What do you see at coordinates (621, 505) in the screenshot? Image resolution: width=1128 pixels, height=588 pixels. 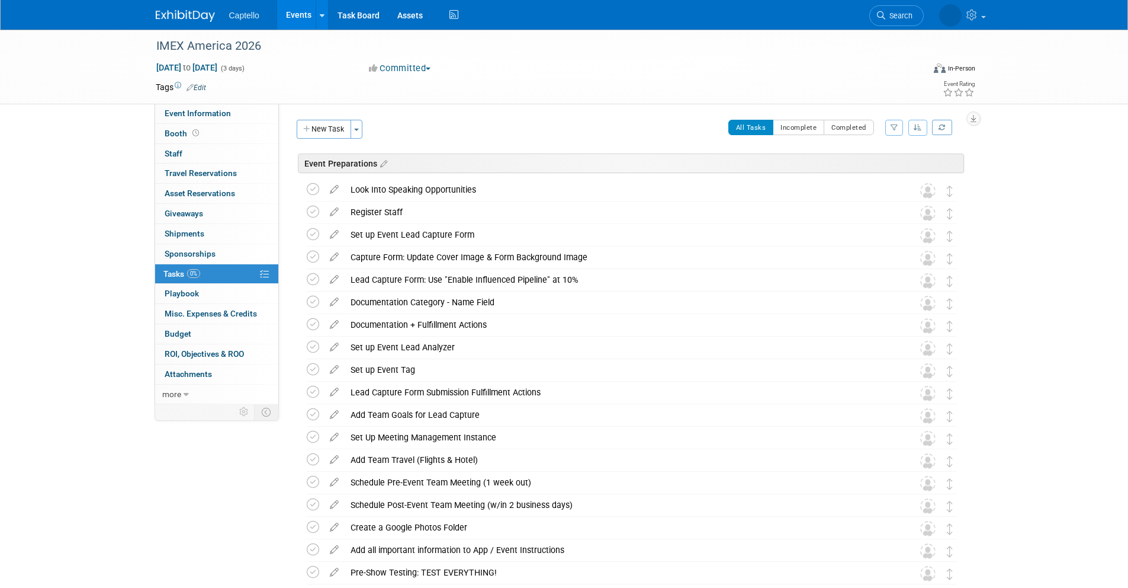 I see `div: Schedule Post-Event Team Meeting (w/in 2 business days)` at bounding box center [621, 505].